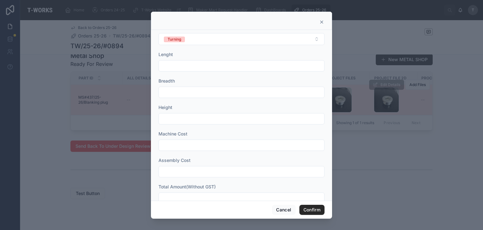  I want to click on span: Lenght, so click(166, 54).